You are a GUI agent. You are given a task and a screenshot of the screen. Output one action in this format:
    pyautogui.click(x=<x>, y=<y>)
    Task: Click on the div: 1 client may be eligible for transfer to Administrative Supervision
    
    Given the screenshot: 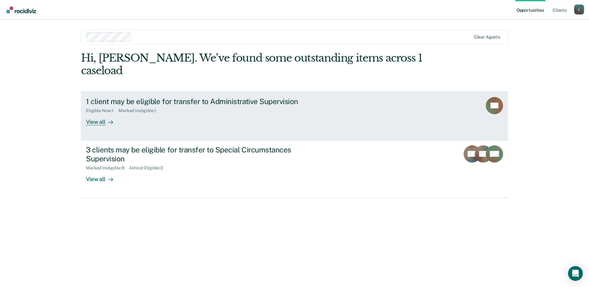 What is the action you would take?
    pyautogui.click(x=194, y=101)
    